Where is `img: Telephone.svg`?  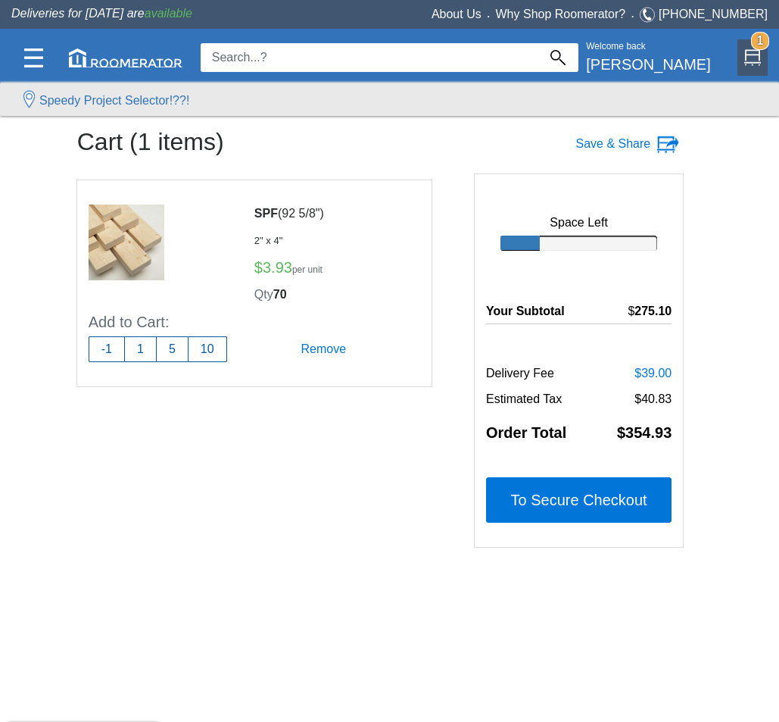 img: Telephone.svg is located at coordinates (649, 14).